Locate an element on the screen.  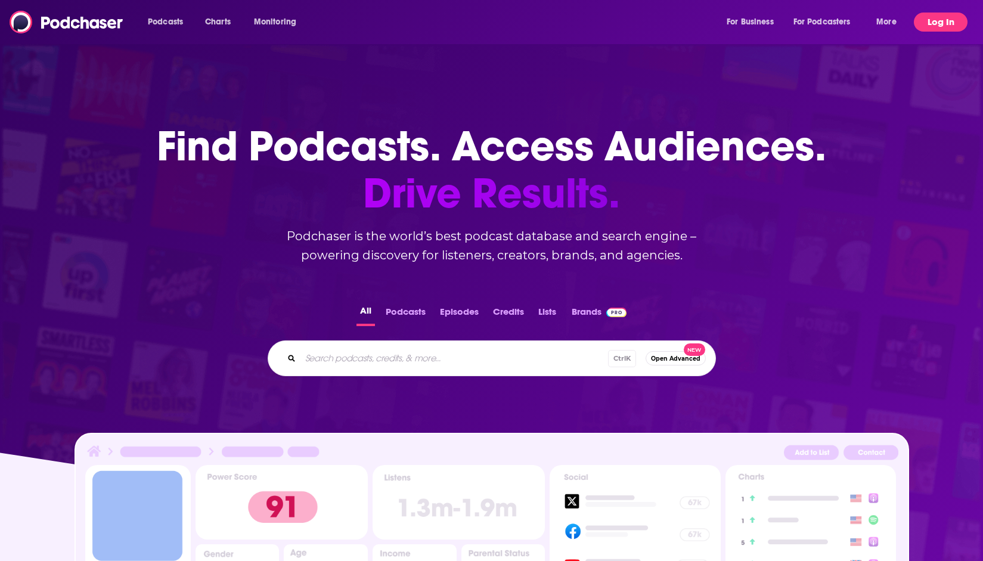
img: Podcast Insights Power score is located at coordinates (281, 502).